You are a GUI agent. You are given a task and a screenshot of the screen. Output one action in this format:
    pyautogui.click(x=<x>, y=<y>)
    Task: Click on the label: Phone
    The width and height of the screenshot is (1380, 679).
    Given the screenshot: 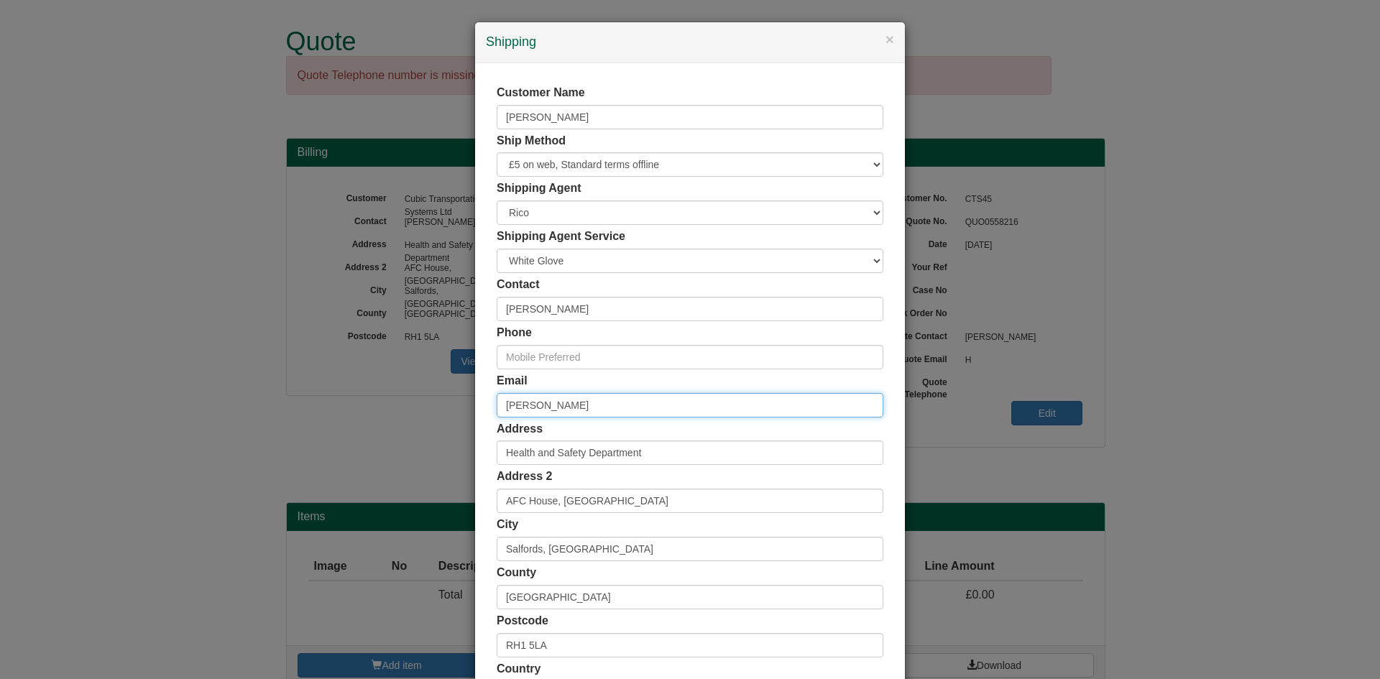 What is the action you would take?
    pyautogui.click(x=514, y=333)
    